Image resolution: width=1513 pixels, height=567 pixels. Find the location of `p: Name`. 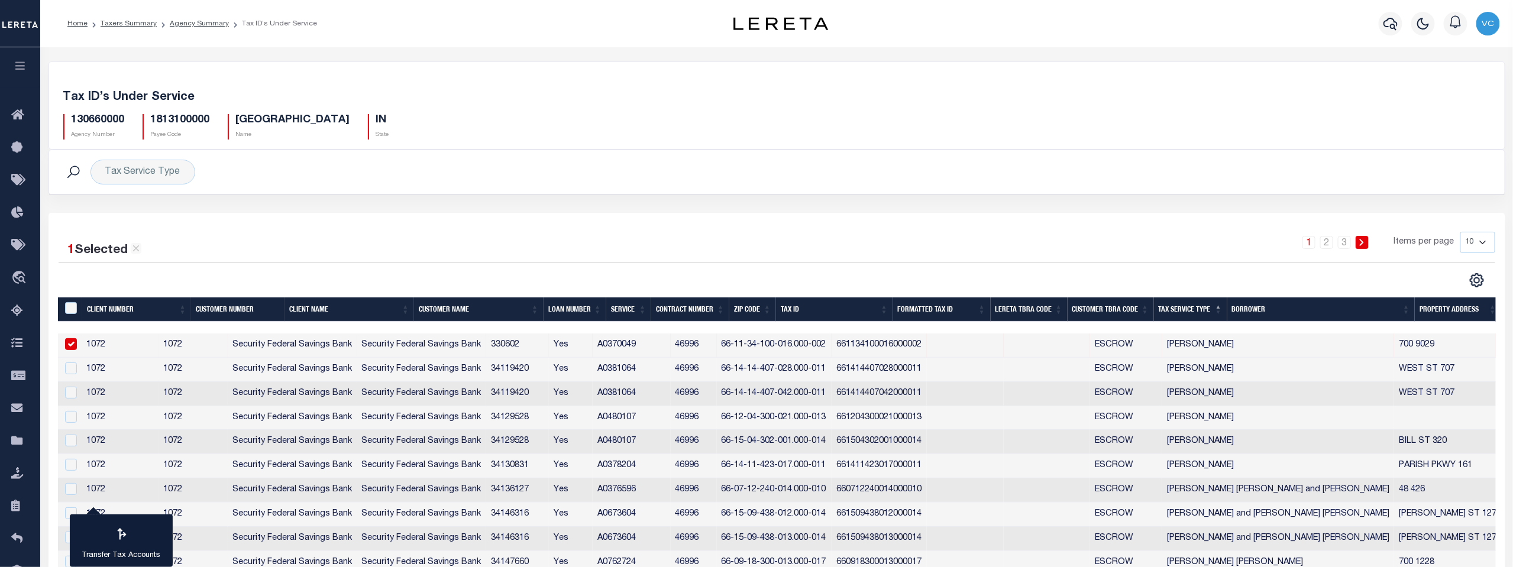

p: Name is located at coordinates (293, 135).